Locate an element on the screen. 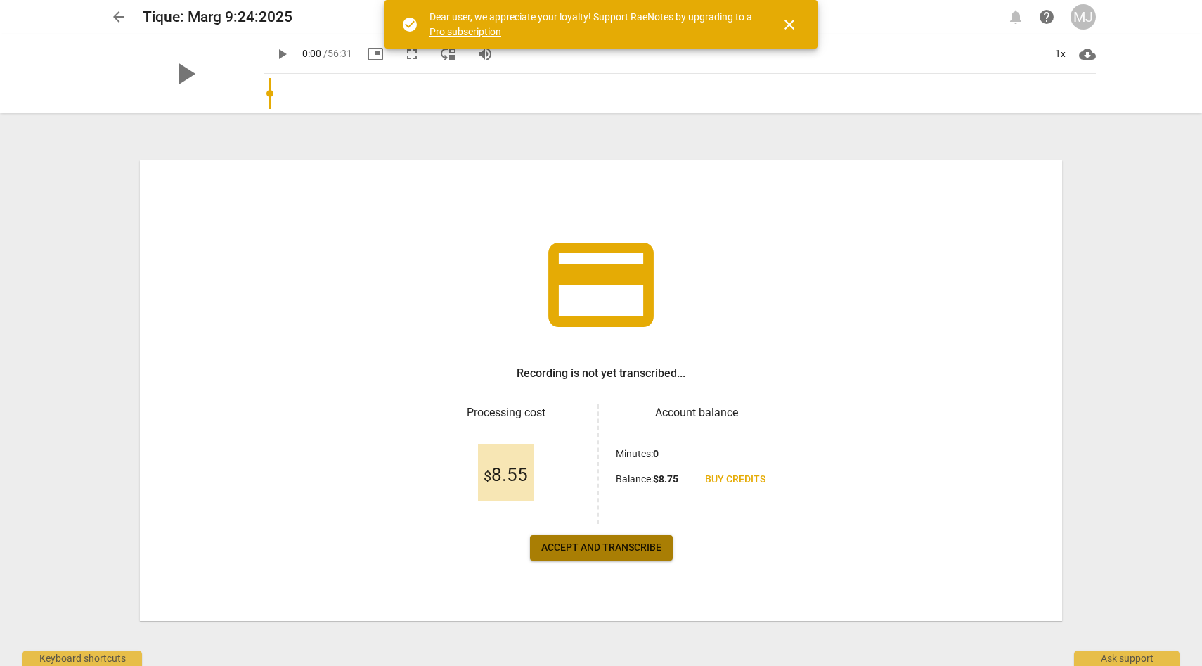 The height and width of the screenshot is (666, 1202). button: Close is located at coordinates (789, 25).